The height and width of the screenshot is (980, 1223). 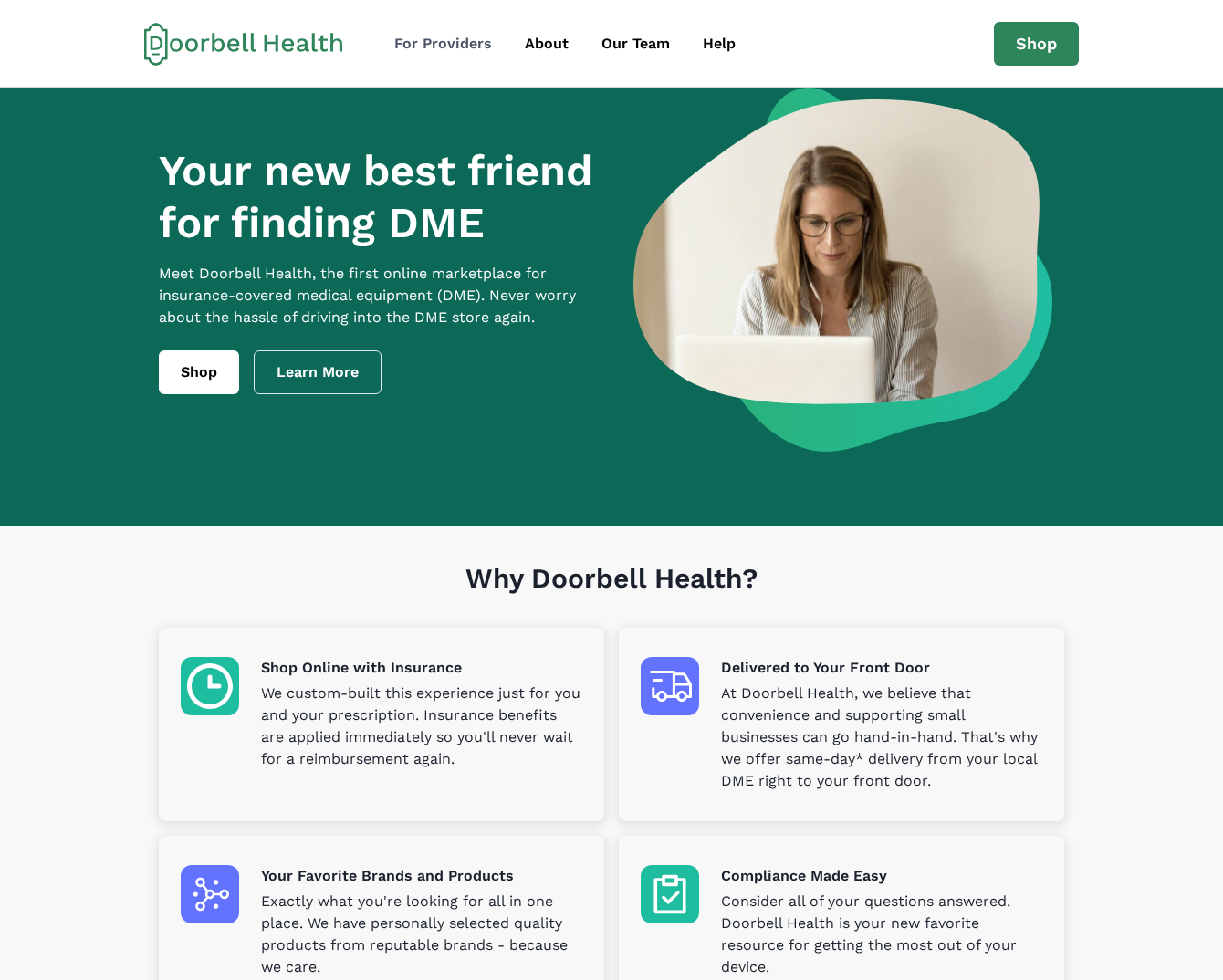 What do you see at coordinates (719, 44) in the screenshot?
I see `a: Help` at bounding box center [719, 44].